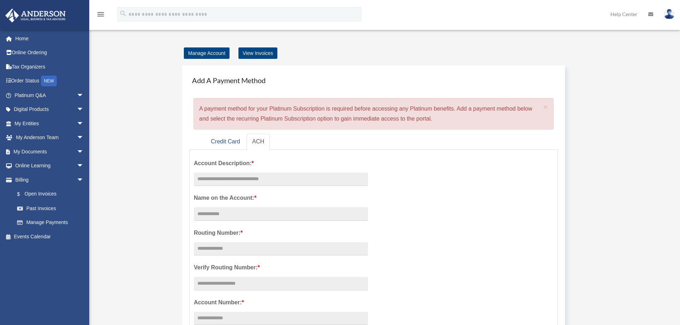 This screenshot has width=680, height=325. Describe the element at coordinates (101, 14) in the screenshot. I see `i: menu` at that location.